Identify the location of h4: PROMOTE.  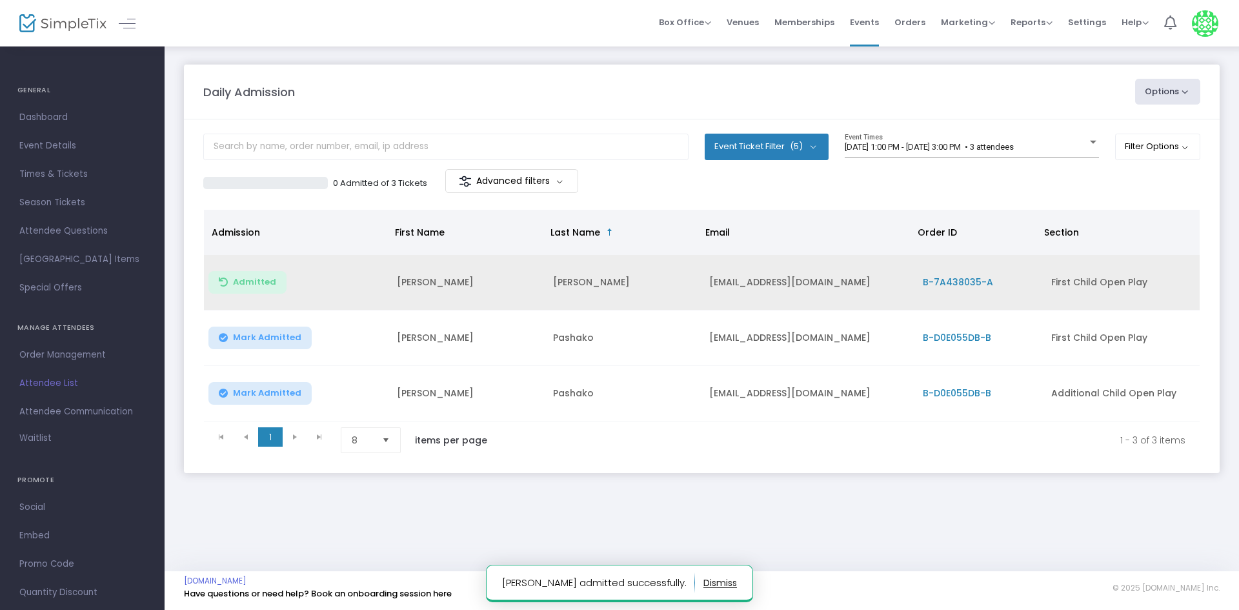
(82, 480).